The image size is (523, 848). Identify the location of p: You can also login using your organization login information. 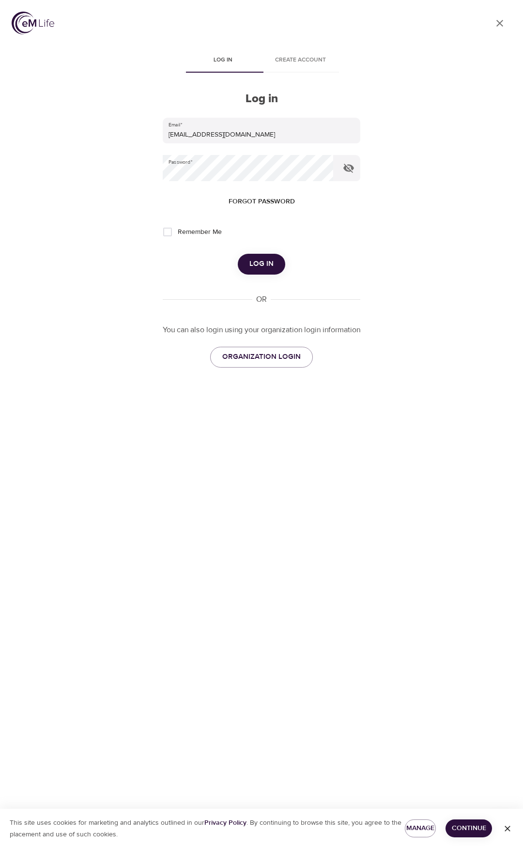
(262, 330).